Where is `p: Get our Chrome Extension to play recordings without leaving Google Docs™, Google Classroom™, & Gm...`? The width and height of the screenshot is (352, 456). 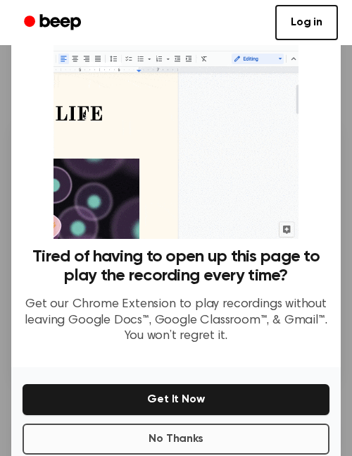
p: Get our Chrome Extension to play recordings without leaving Google Docs™, Google Classroom™, & Gm... is located at coordinates (176, 320).